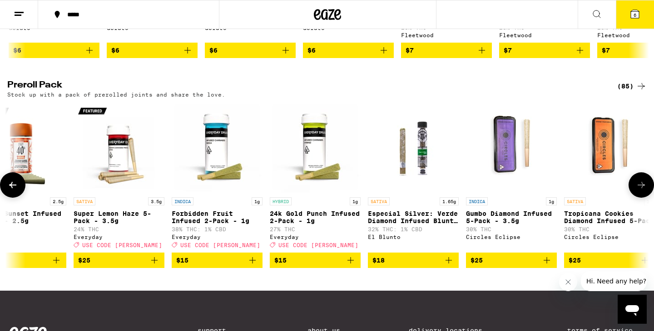  What do you see at coordinates (511, 237) in the screenshot?
I see `div: Circles Eclipse` at bounding box center [511, 237].